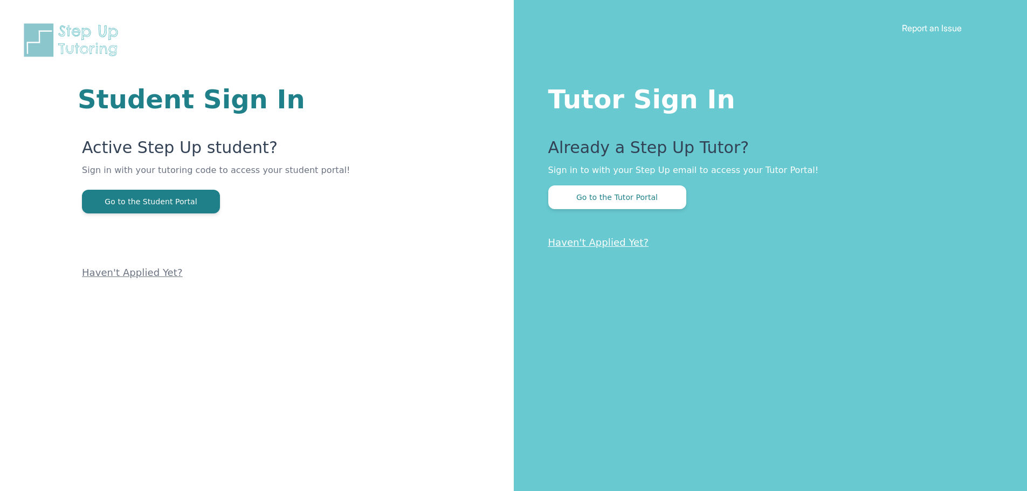 The height and width of the screenshot is (491, 1027). What do you see at coordinates (617, 197) in the screenshot?
I see `button: Go to the Tutor Portal` at bounding box center [617, 197].